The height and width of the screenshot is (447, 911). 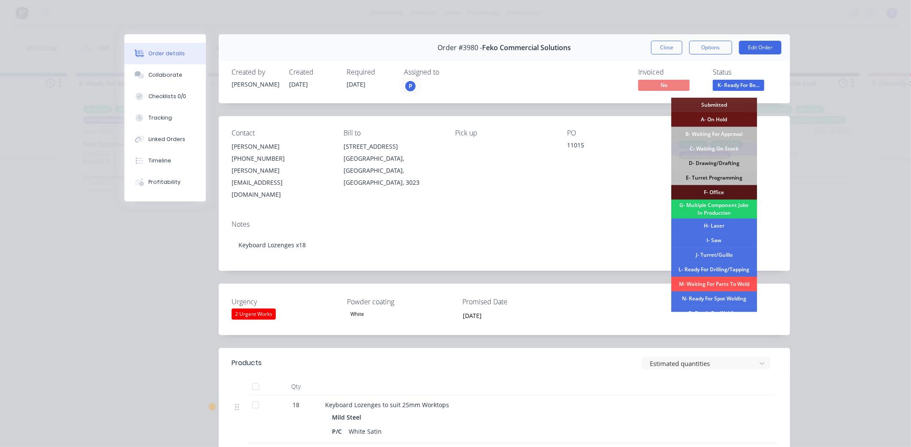 What do you see at coordinates (671, 72) in the screenshot?
I see `div: Invoiced` at bounding box center [671, 72].